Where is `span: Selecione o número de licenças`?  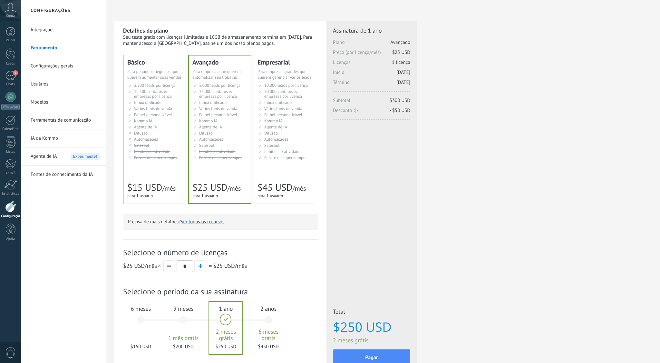 span: Selecione o número de licenças is located at coordinates (221, 252).